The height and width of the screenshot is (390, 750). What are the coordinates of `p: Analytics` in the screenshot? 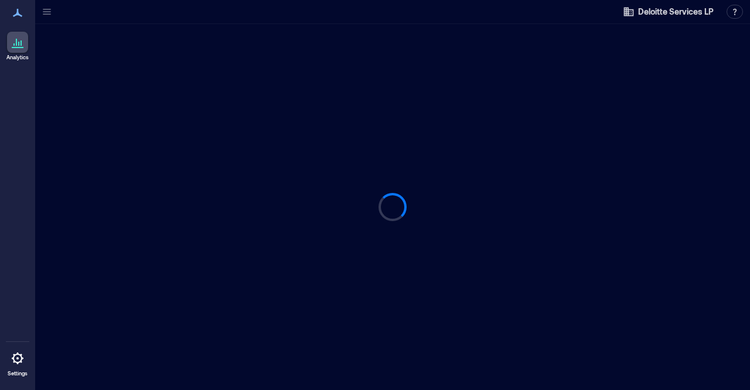 It's located at (18, 57).